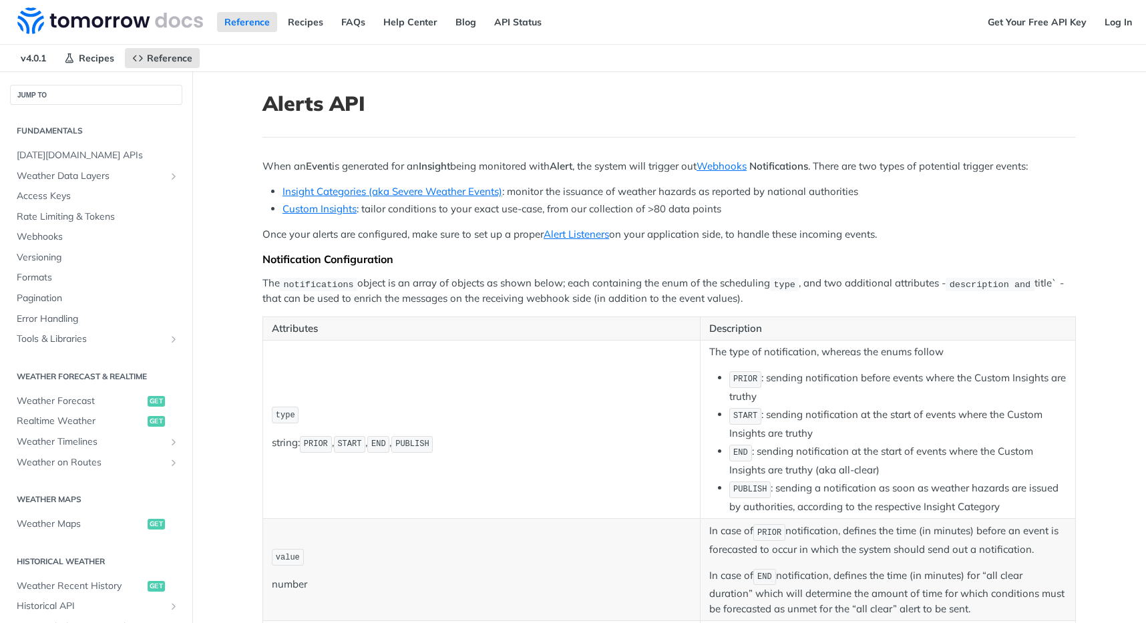 The width and height of the screenshot is (1146, 623). Describe the element at coordinates (561, 166) in the screenshot. I see `strong: Alert` at that location.